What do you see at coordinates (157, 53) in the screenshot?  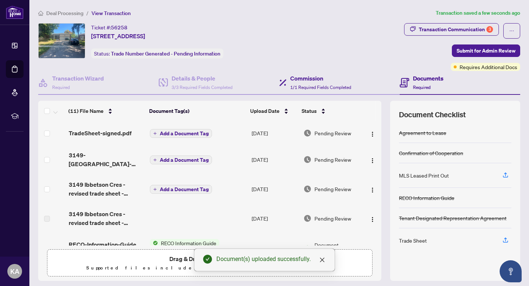 I see `div: Status:` at bounding box center [157, 53].